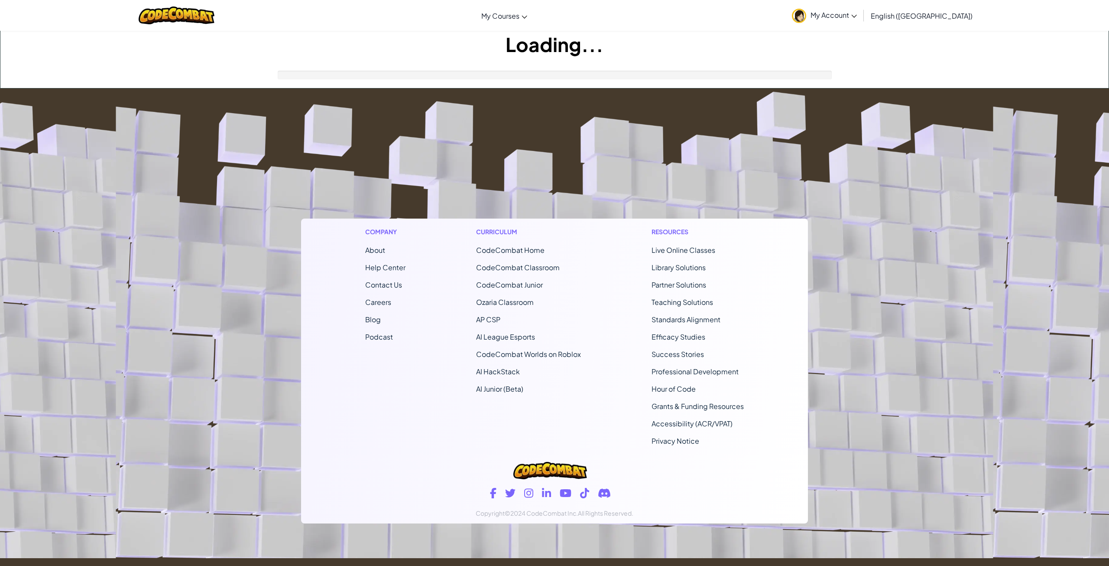 The width and height of the screenshot is (1109, 566). What do you see at coordinates (679, 336) in the screenshot?
I see `a: Efficacy Studies` at bounding box center [679, 336].